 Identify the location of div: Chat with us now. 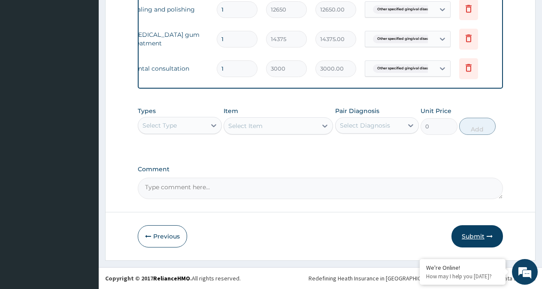
(94, 54).